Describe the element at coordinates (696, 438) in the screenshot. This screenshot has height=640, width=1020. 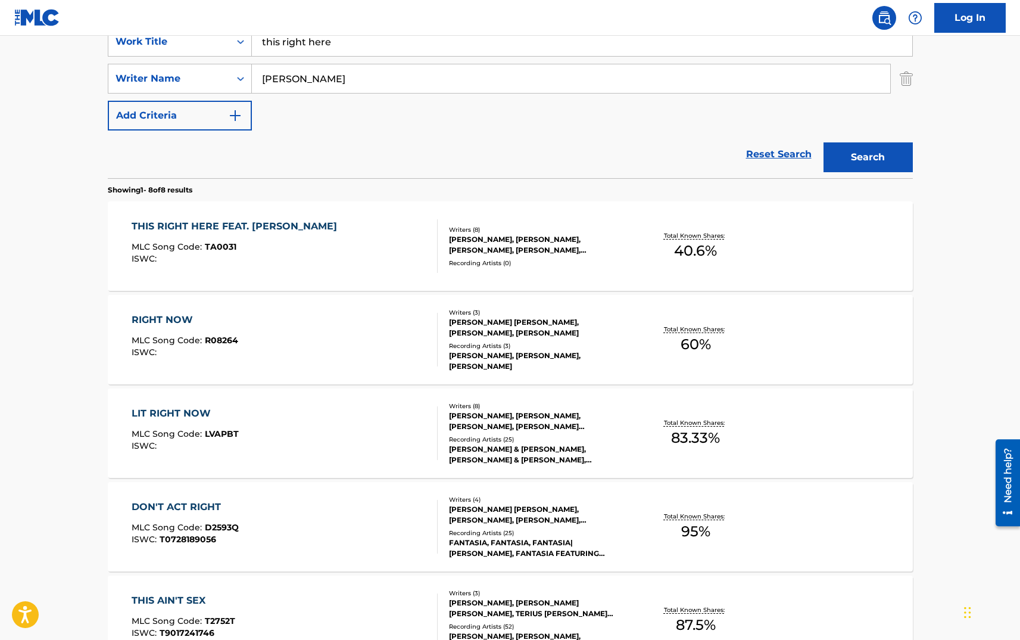
I see `span: 83.33 %` at that location.